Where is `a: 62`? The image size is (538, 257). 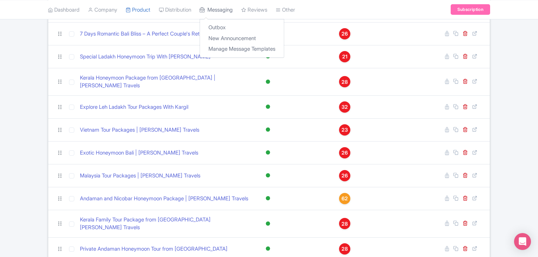 a: 62 is located at coordinates (344, 198).